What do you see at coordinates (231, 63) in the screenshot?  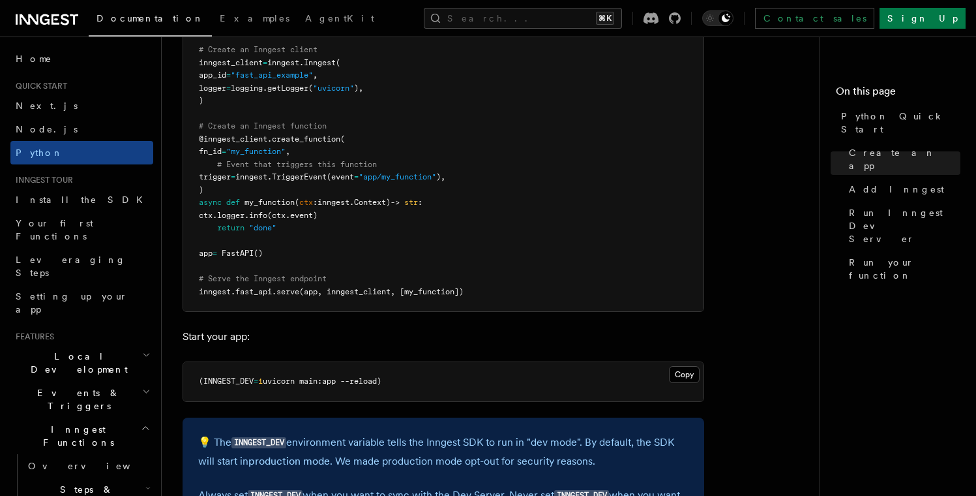 I see `span: inngest_client` at bounding box center [231, 63].